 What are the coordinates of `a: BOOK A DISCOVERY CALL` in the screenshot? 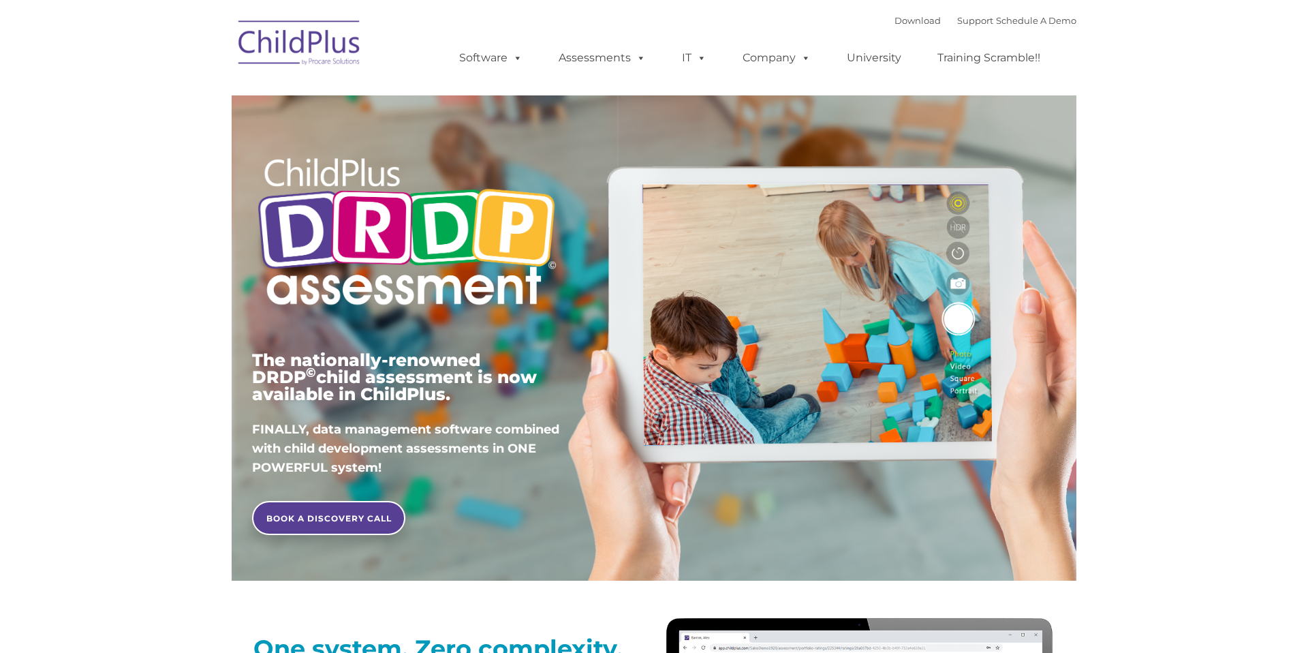 It's located at (328, 518).